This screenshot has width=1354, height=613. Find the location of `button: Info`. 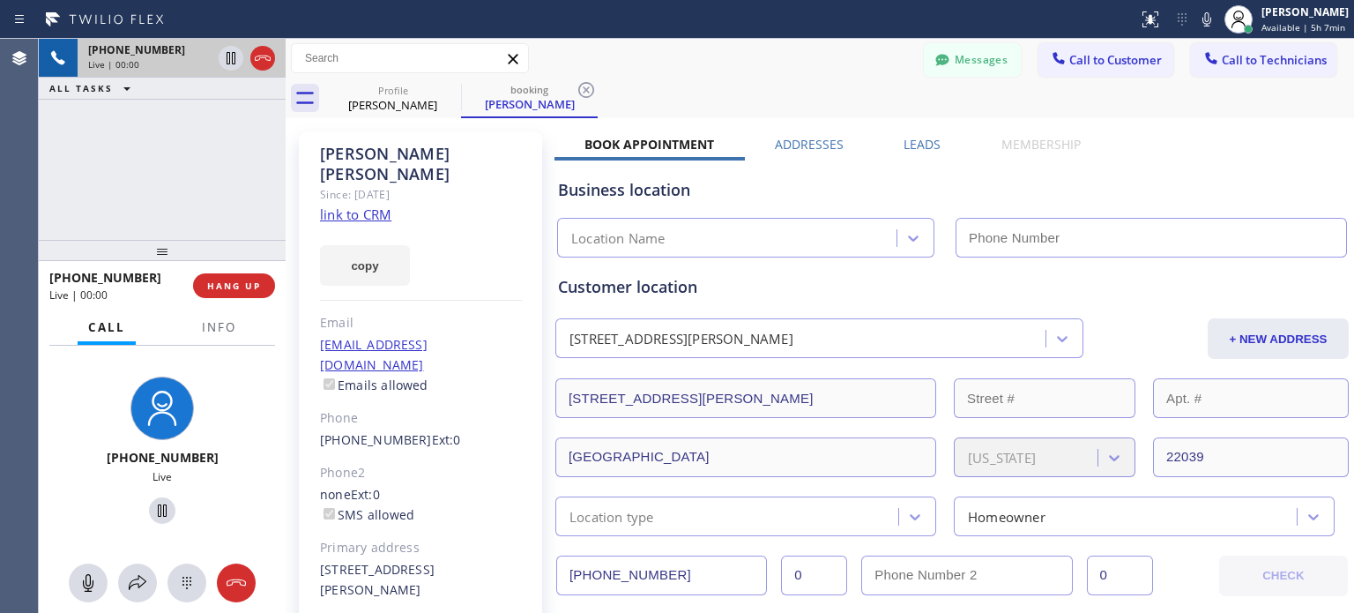

button: Info is located at coordinates (219, 327).